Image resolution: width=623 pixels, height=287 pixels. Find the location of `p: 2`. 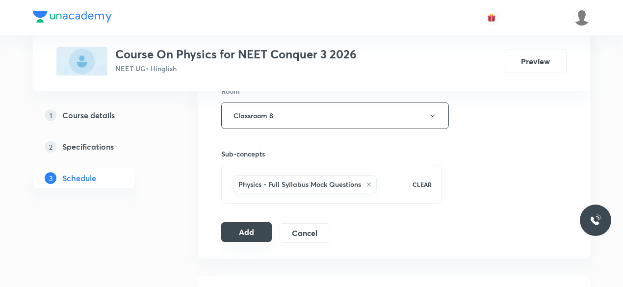

p: 2 is located at coordinates (50, 147).